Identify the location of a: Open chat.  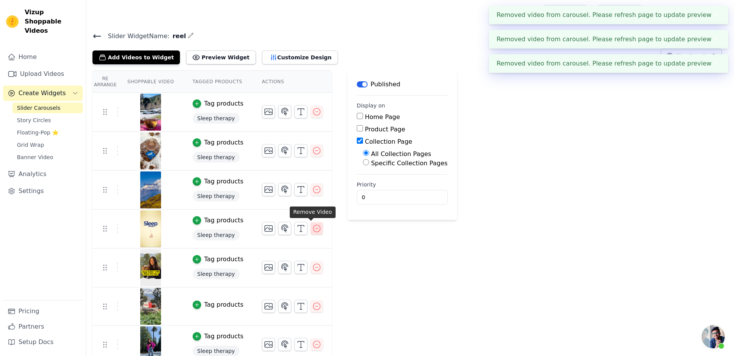
(713, 337).